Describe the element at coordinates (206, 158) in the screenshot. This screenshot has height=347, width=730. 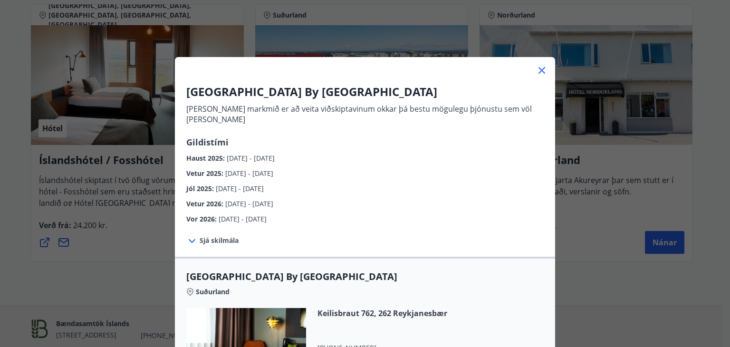
I see `span: Haust 2025 :` at that location.